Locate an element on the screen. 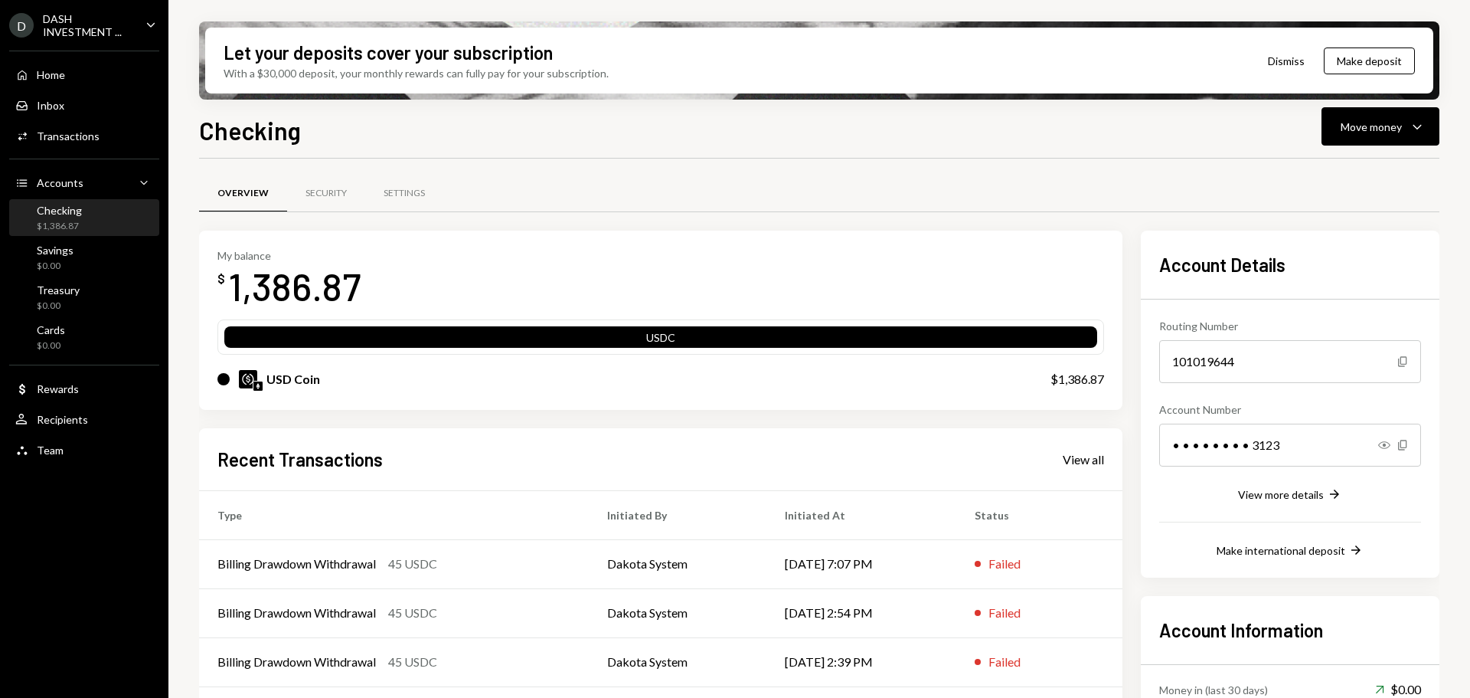 The height and width of the screenshot is (698, 1470). h1: Checking is located at coordinates (250, 130).